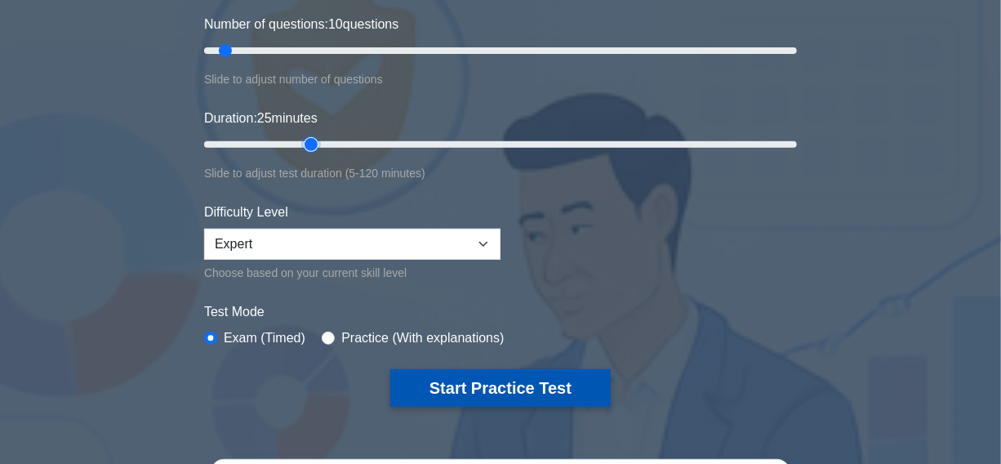  I want to click on span: 10, so click(336, 24).